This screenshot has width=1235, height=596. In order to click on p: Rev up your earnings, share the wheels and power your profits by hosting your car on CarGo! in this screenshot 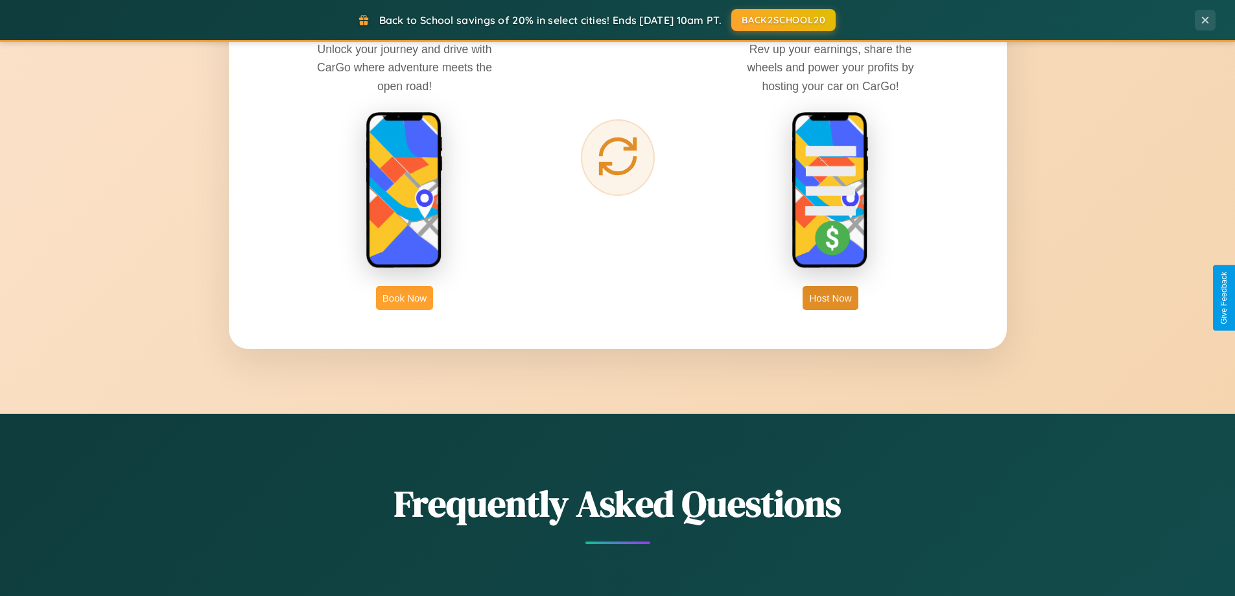, I will do `click(830, 67)`.